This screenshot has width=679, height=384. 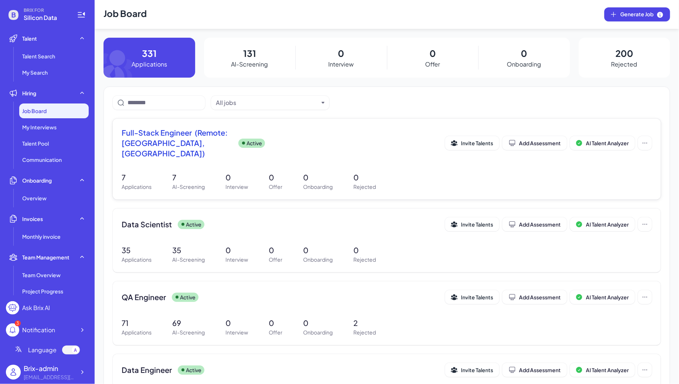 I want to click on span: Team Management, so click(x=46, y=257).